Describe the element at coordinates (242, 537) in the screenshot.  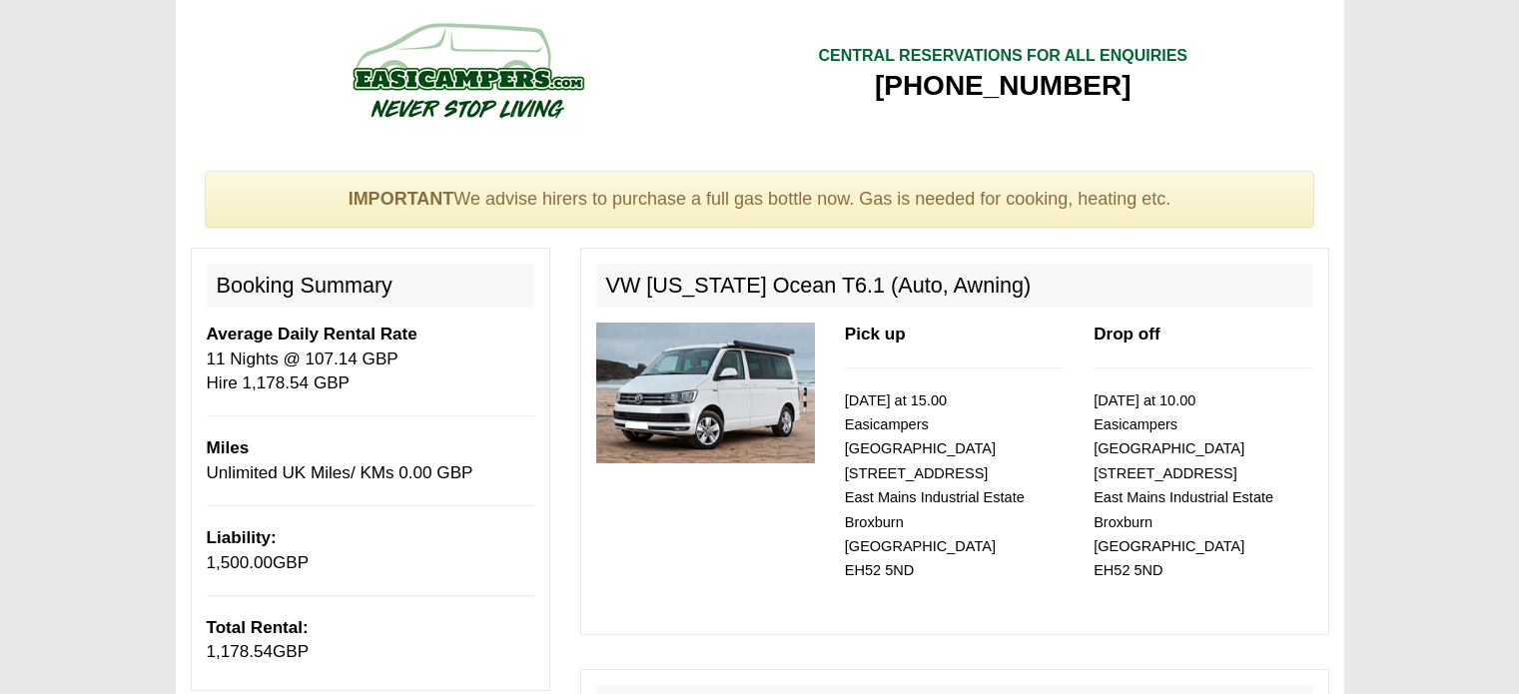
I see `b: Liability:` at that location.